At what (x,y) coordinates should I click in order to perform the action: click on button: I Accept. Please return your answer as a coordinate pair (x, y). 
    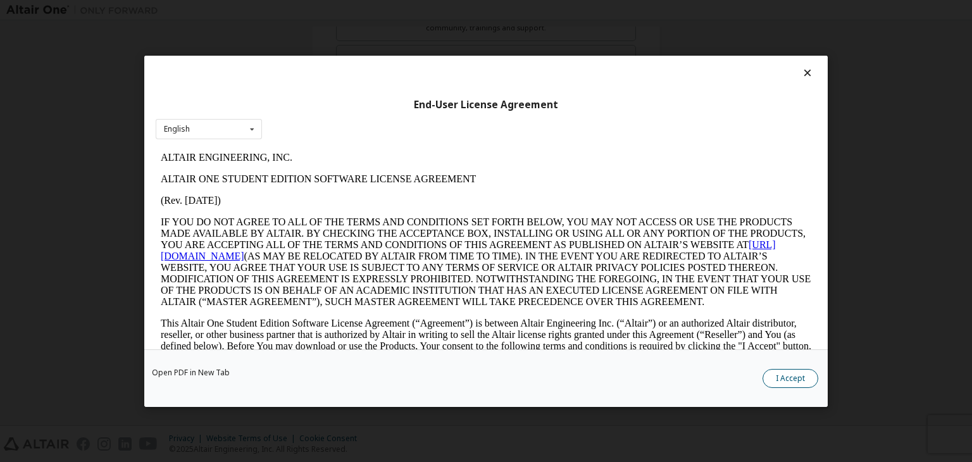
    Looking at the image, I should click on (791, 379).